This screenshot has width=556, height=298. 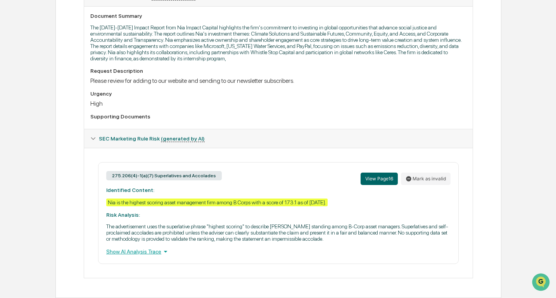 What do you see at coordinates (130, 190) in the screenshot?
I see `strong: Identified Content:` at bounding box center [130, 190].